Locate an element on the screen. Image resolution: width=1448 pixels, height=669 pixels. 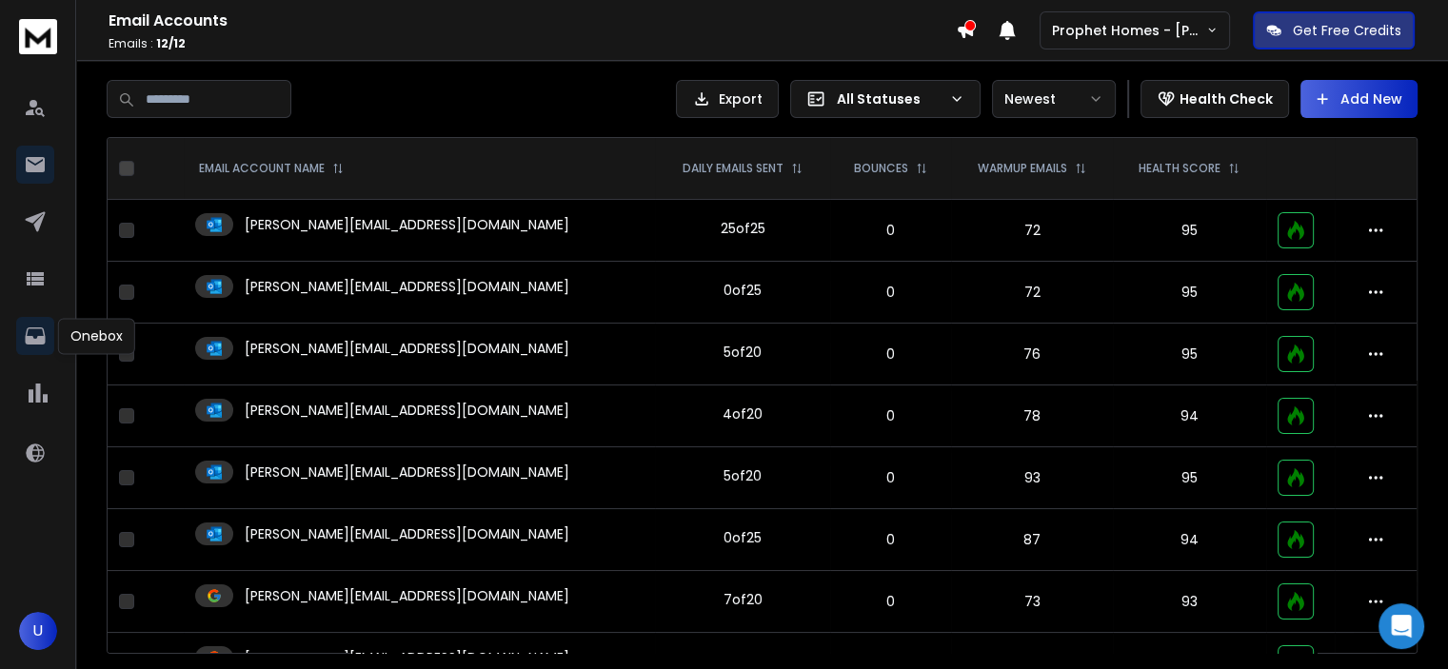
button: Add New is located at coordinates (1359, 99).